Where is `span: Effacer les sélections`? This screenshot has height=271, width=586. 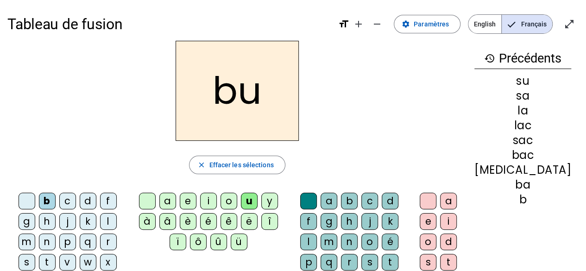
span: Effacer les sélections is located at coordinates (241, 165).